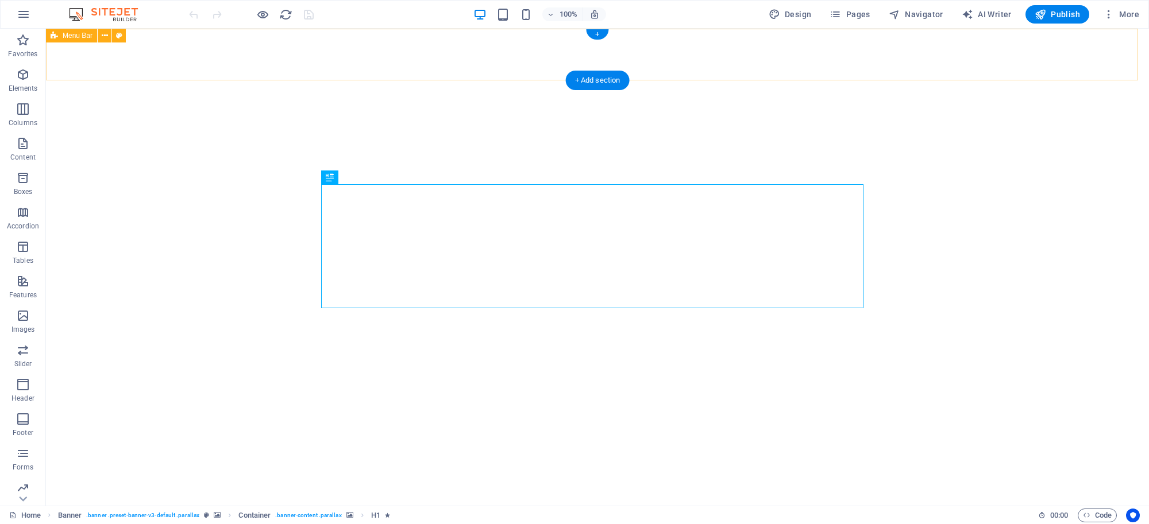  Describe the element at coordinates (562, 14) in the screenshot. I see `button: 100%` at that location.